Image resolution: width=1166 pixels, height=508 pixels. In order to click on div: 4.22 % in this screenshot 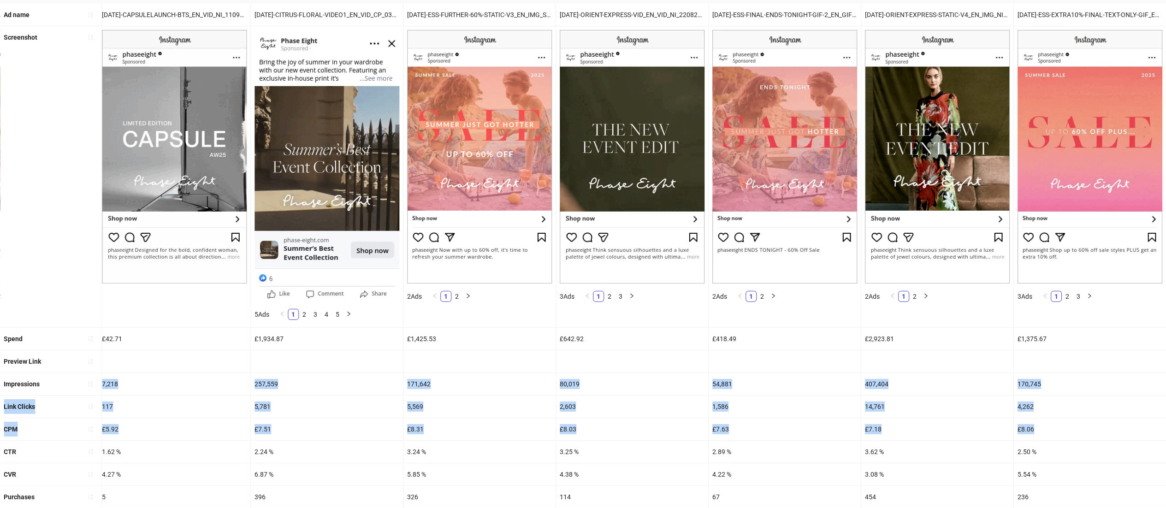, I will do `click(785, 474)`.